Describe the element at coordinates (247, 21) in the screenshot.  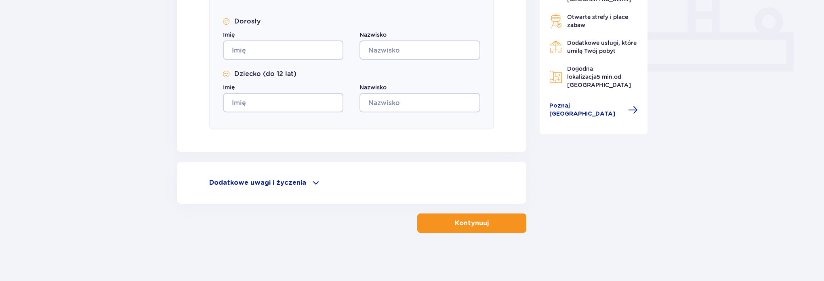
I see `p: Dorosły` at that location.